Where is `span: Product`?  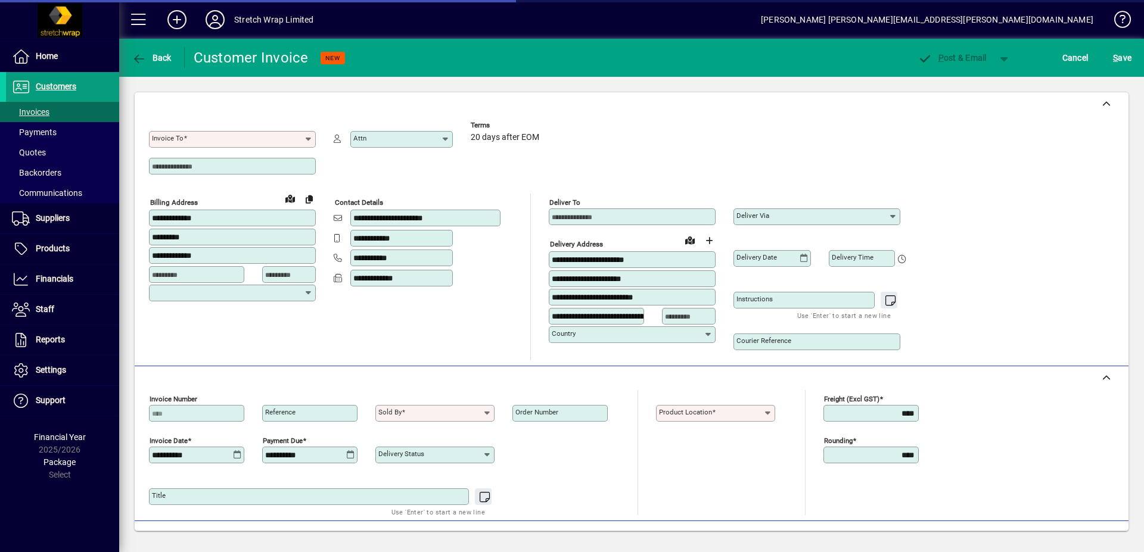
span: Product is located at coordinates (1071, 538).